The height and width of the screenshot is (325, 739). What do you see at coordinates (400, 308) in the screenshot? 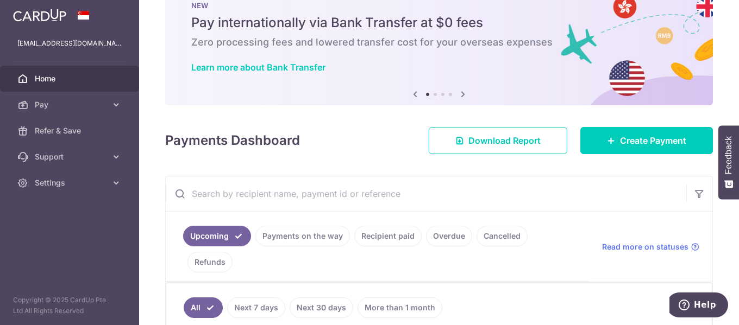
I see `a: More than 1 month` at bounding box center [400, 308].